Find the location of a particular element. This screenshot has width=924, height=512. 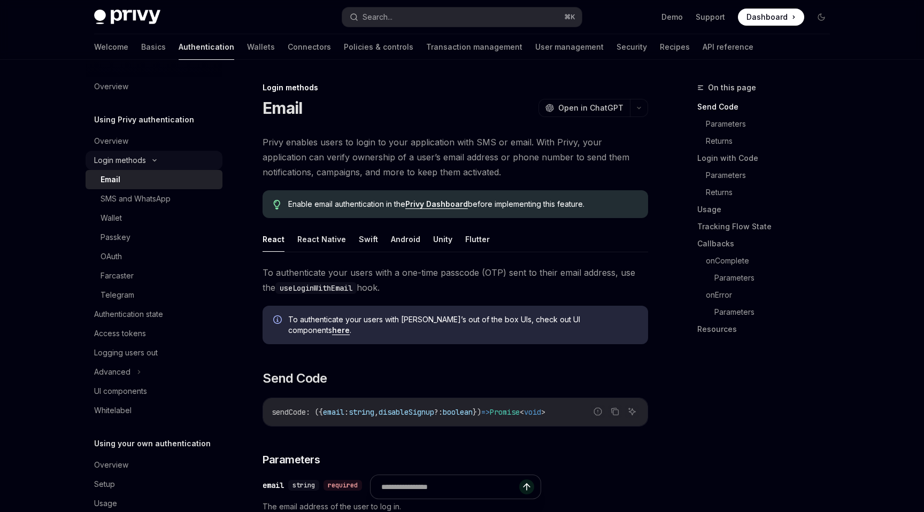

button: Copy the contents from the code block is located at coordinates (615, 412).